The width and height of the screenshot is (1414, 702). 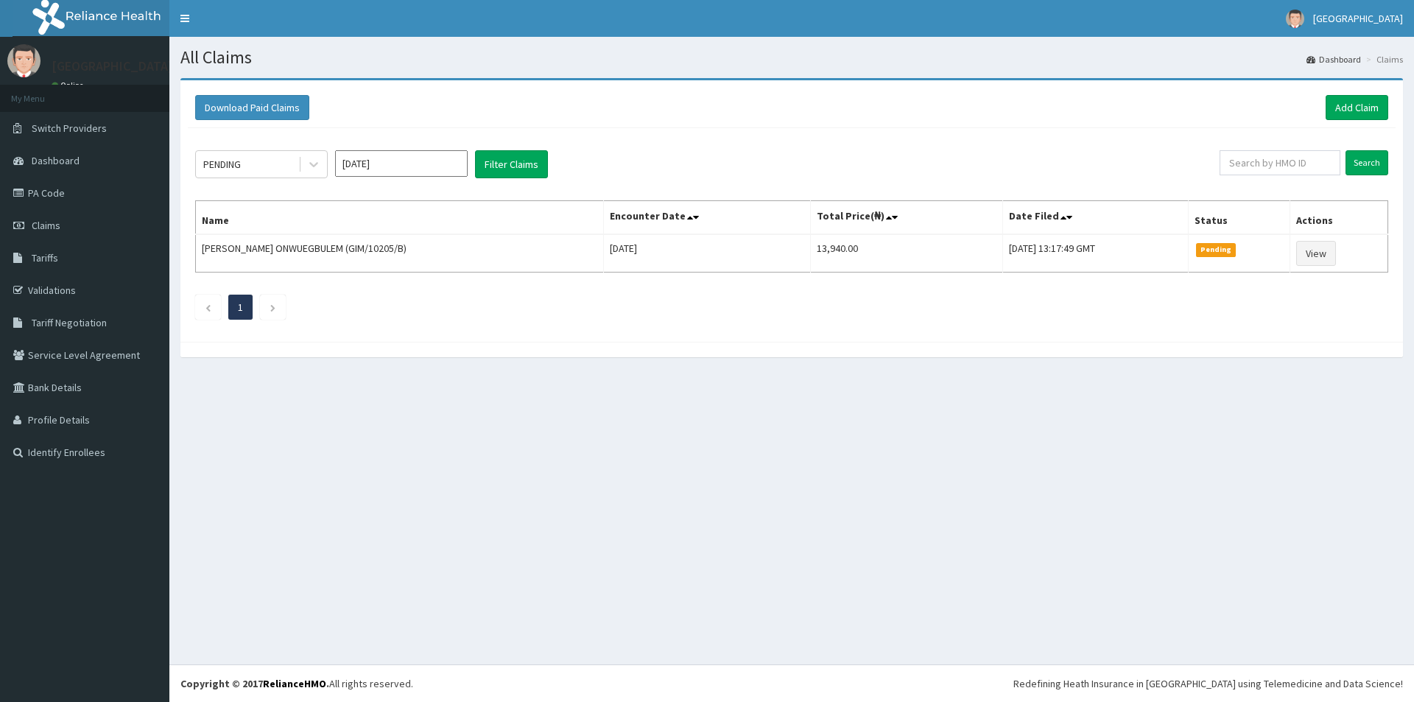 I want to click on a: Add Claim, so click(x=1356, y=108).